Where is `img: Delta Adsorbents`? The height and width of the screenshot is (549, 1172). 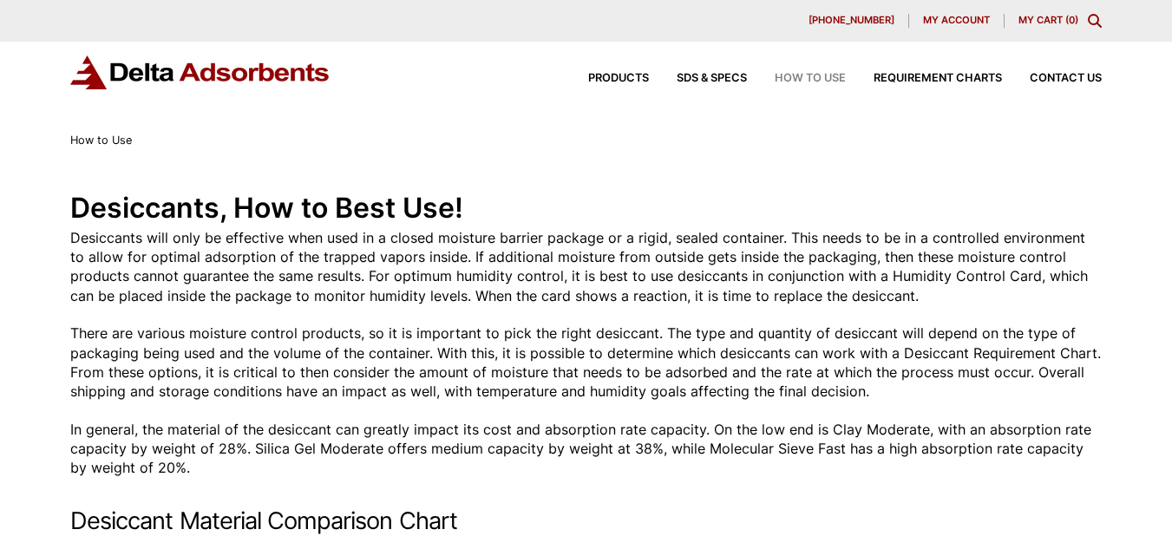
img: Delta Adsorbents is located at coordinates (200, 72).